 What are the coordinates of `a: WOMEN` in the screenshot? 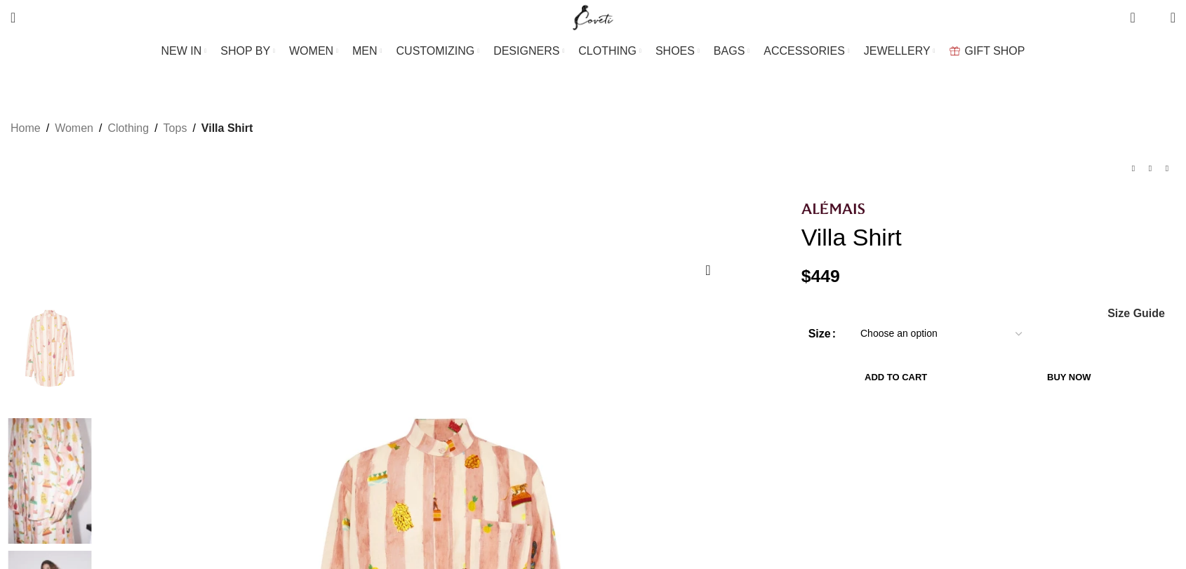 It's located at (314, 51).